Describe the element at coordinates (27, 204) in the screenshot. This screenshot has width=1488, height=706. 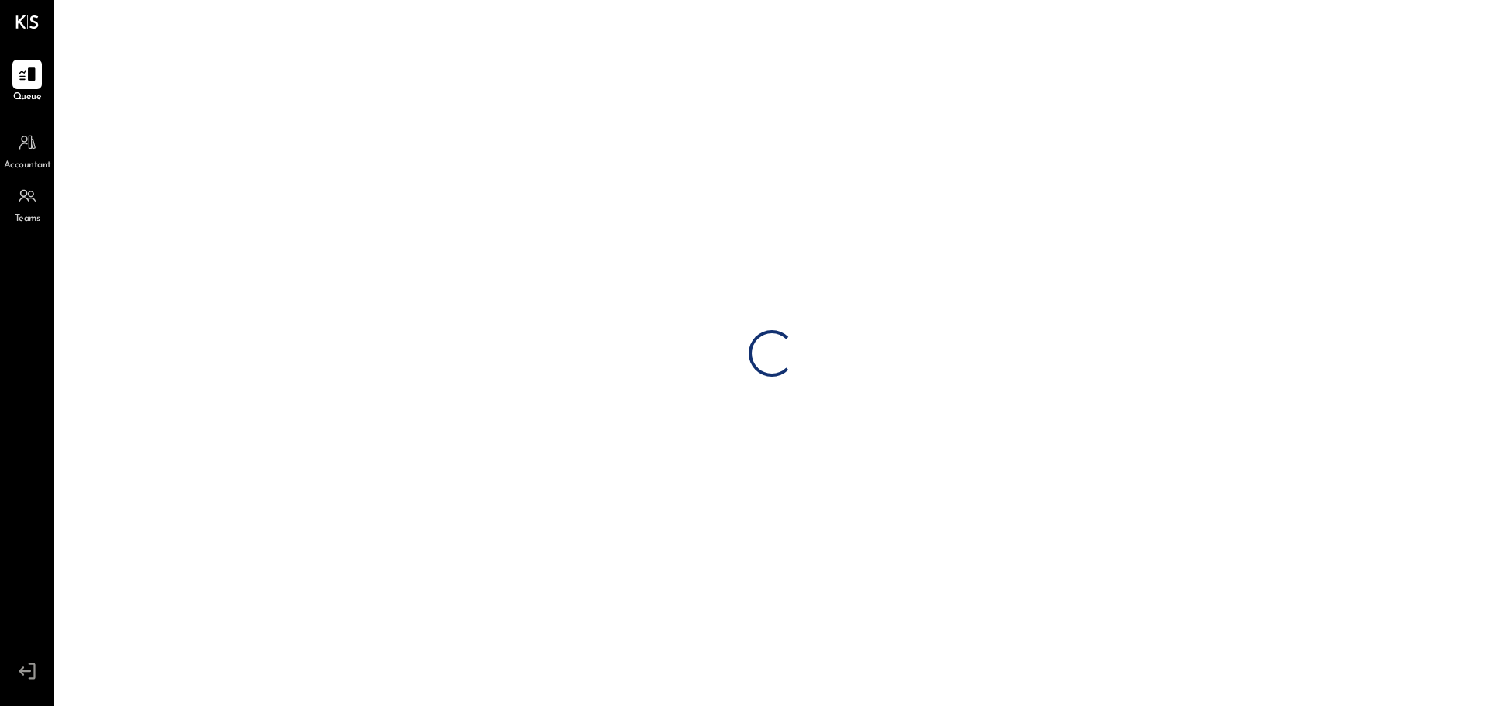
I see `a: Teams` at that location.